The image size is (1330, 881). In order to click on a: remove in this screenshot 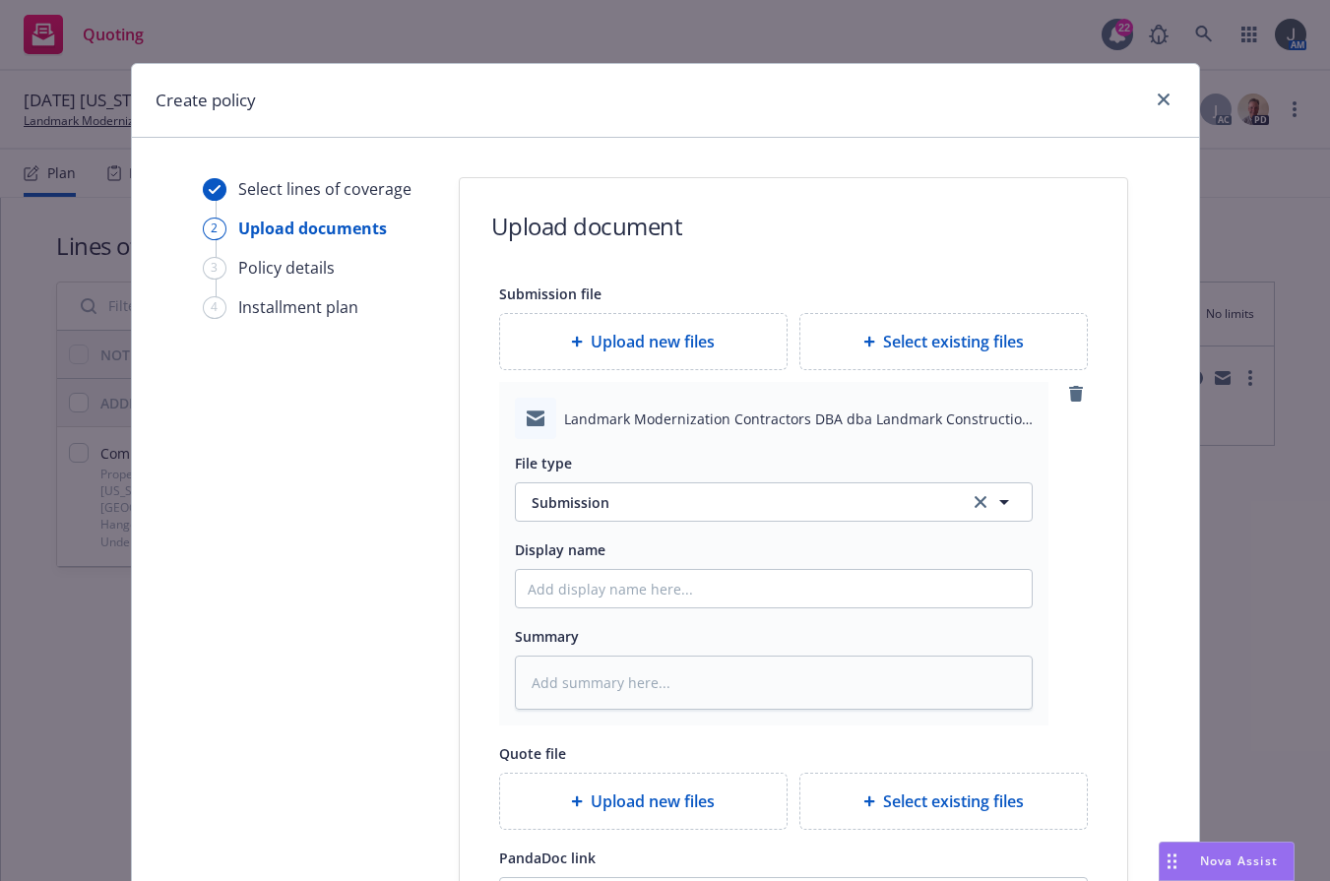, I will do `click(1076, 394)`.